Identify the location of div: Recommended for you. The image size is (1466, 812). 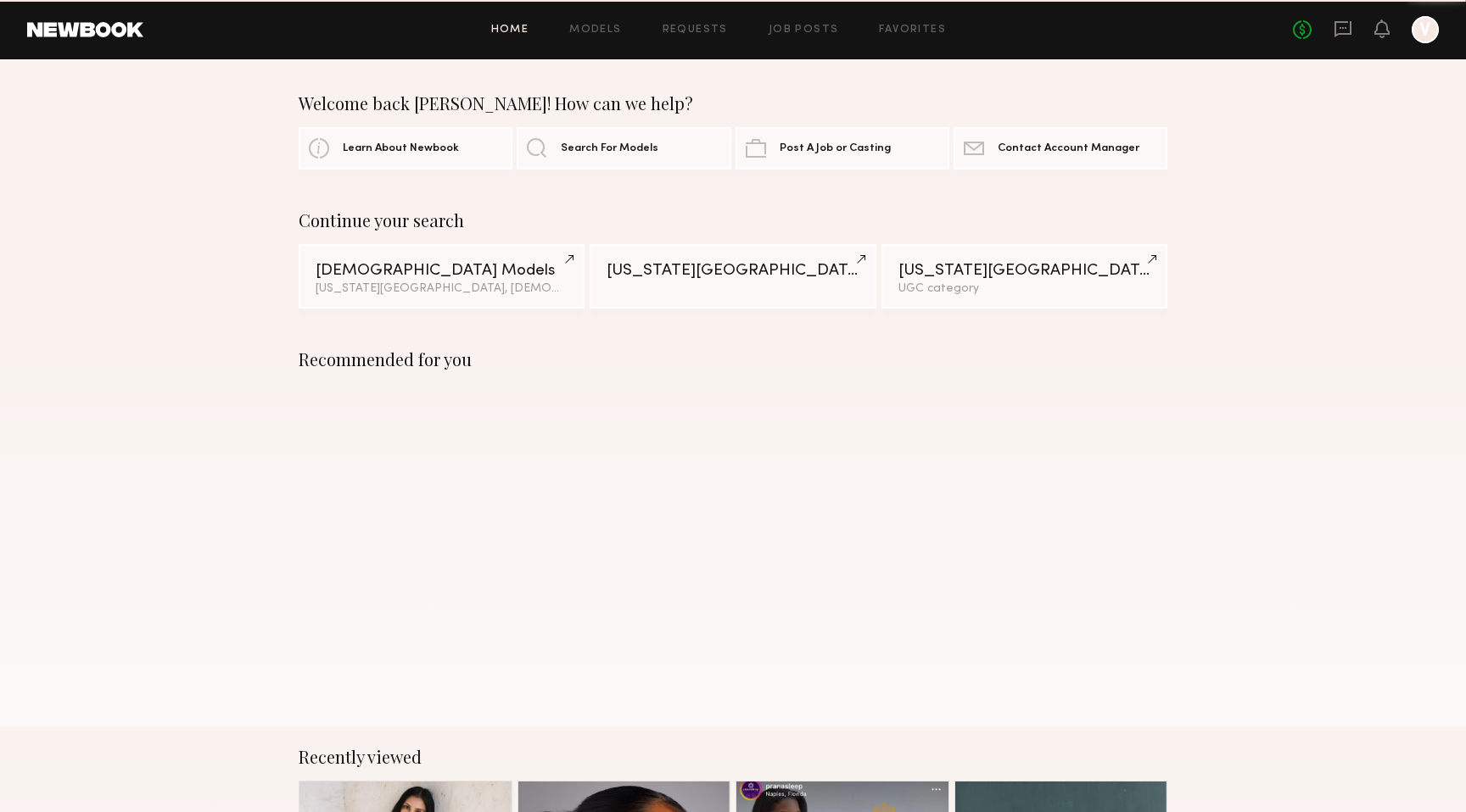
(733, 359).